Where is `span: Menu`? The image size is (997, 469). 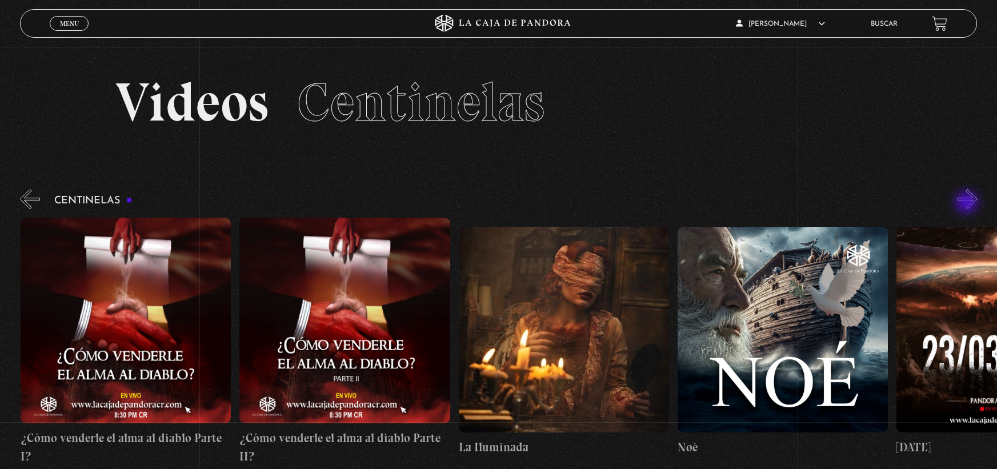 span: Menu is located at coordinates (69, 23).